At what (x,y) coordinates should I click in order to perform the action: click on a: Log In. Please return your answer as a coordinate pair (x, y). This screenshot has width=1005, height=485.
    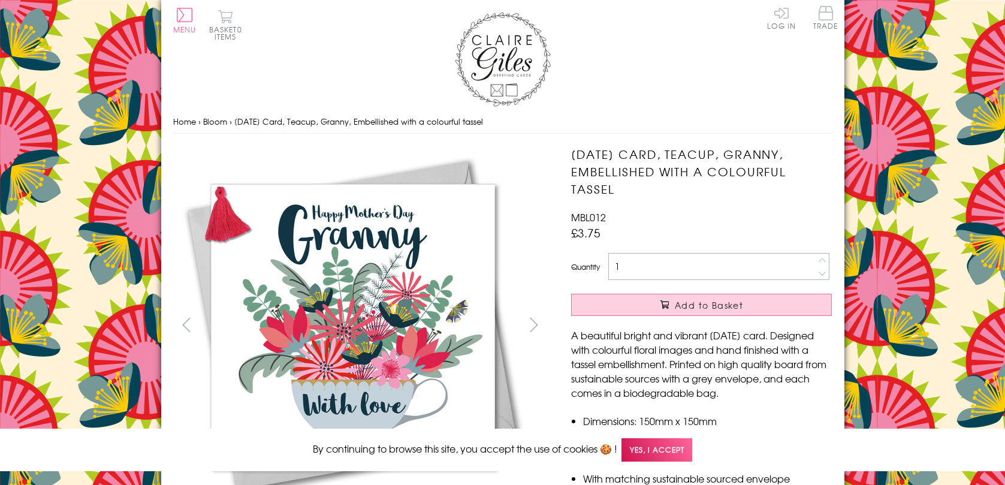
    Looking at the image, I should click on (781, 17).